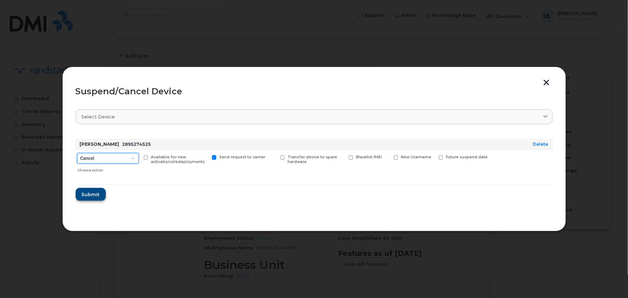 Image resolution: width=628 pixels, height=298 pixels. What do you see at coordinates (369, 157) in the screenshot?
I see `span: Blacklist IMEI` at bounding box center [369, 157].